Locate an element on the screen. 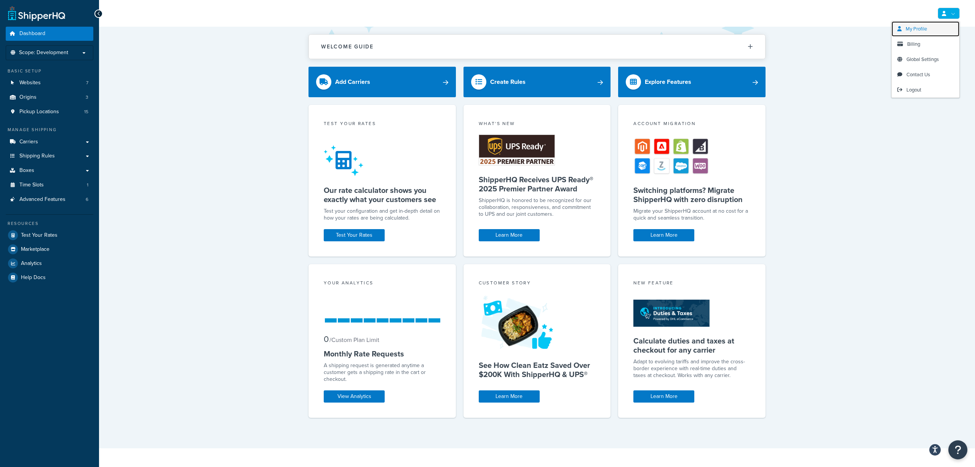 This screenshot has height=467, width=975. a: Marketplace is located at coordinates (50, 249).